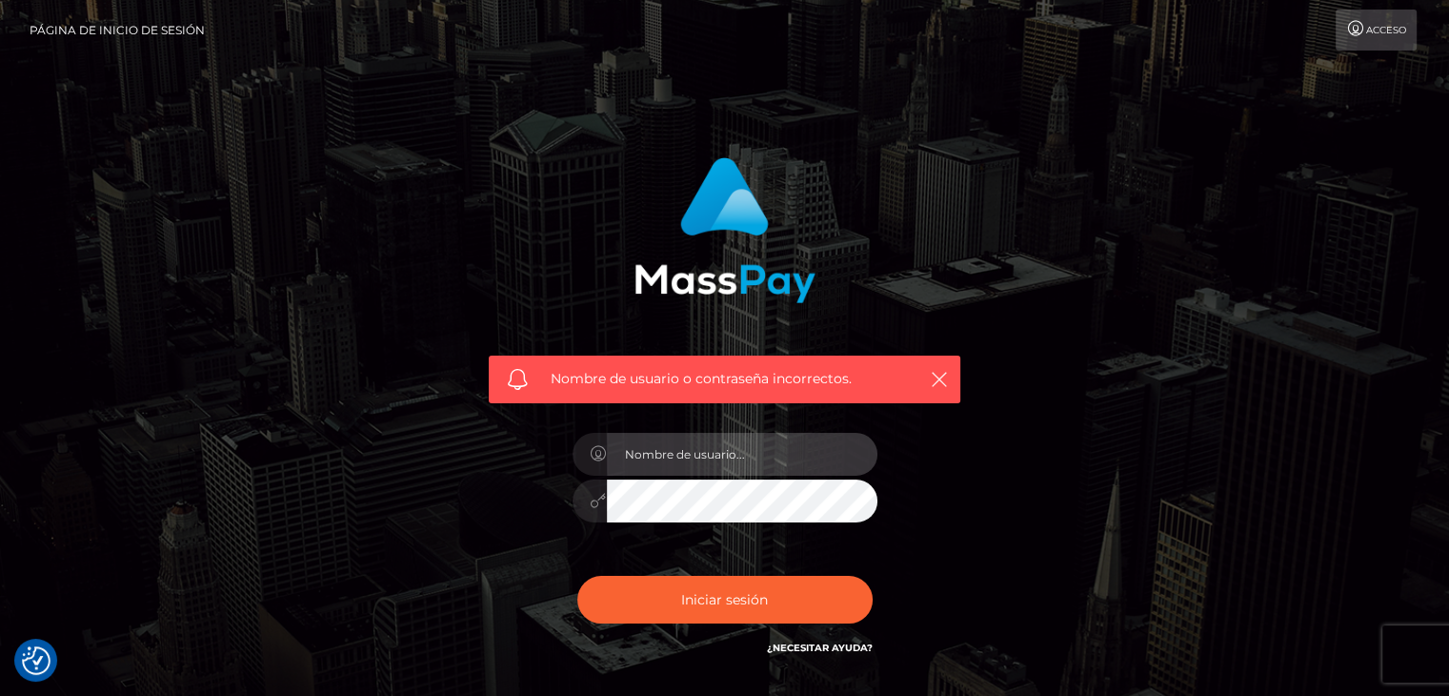 Image resolution: width=1449 pixels, height=696 pixels. Describe the element at coordinates (1386, 30) in the screenshot. I see `font: Acceso` at that location.